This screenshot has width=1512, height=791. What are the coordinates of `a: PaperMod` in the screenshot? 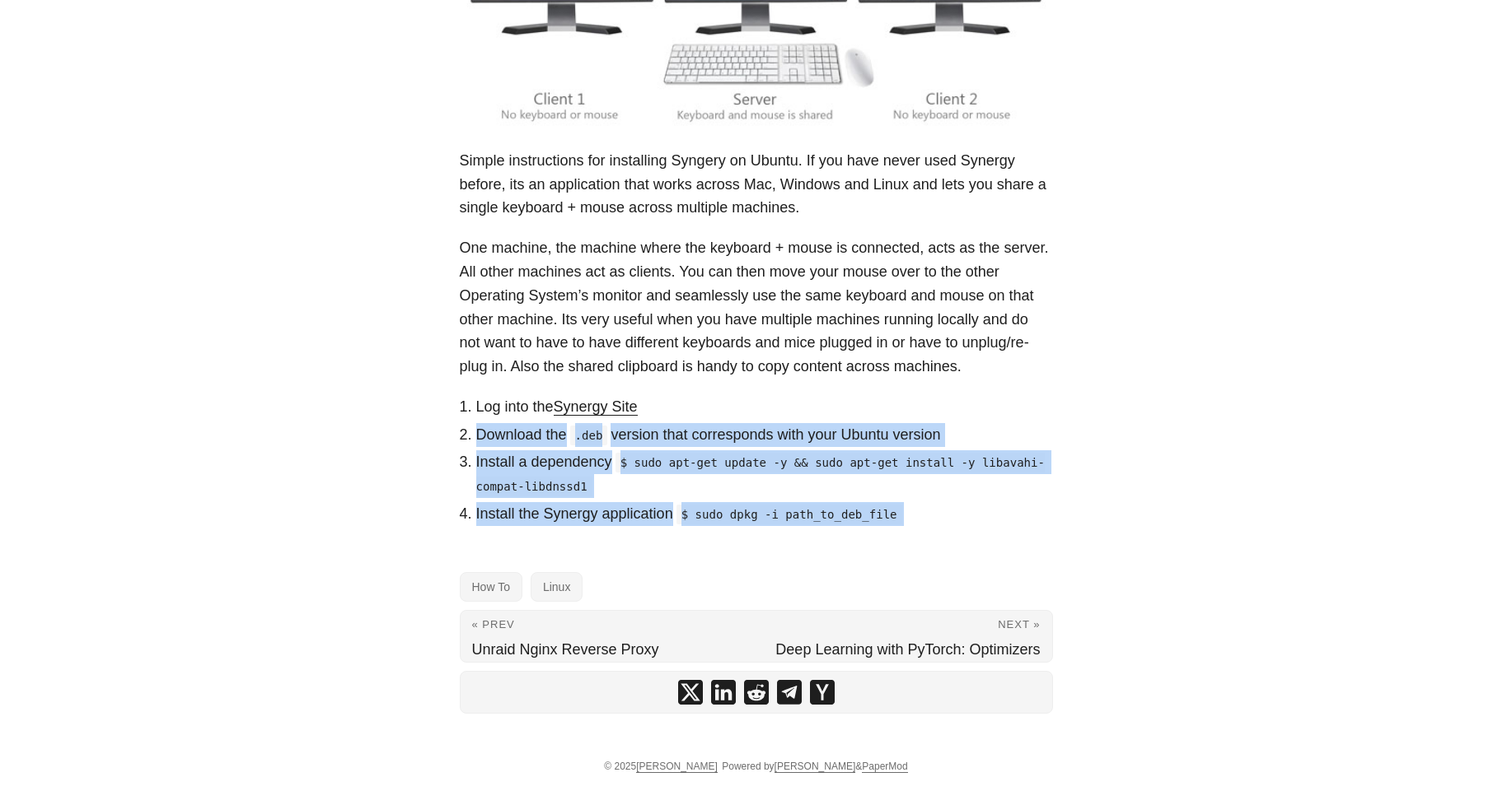 It's located at (884, 766).